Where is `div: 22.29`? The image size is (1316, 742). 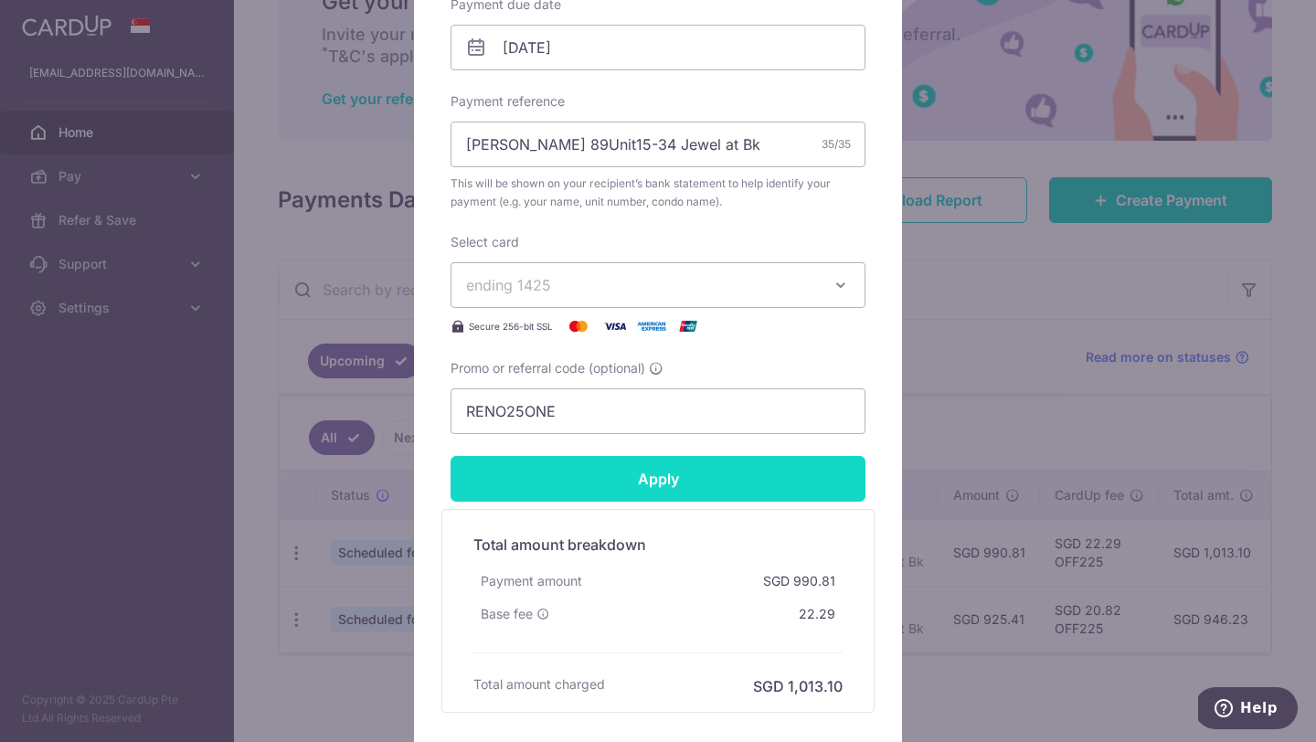
div: 22.29 is located at coordinates (817, 614).